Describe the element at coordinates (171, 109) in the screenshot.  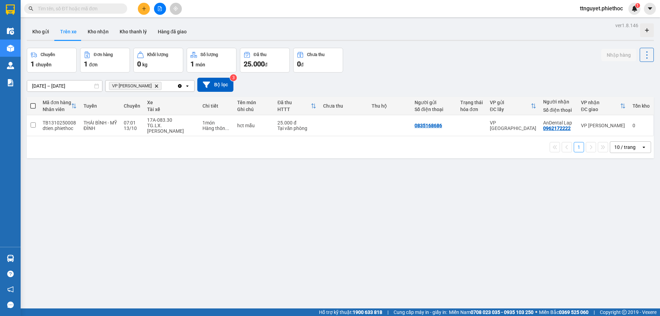
I see `div: Tài xế` at that location.